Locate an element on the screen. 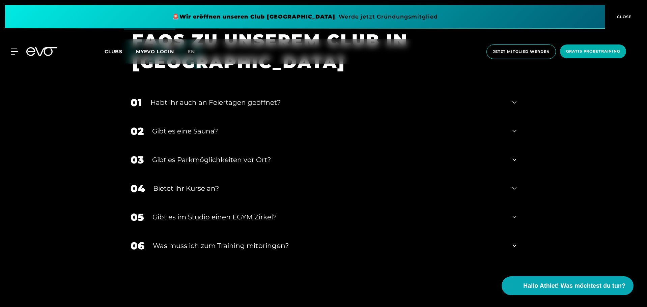 The width and height of the screenshot is (647, 307). div: 06 is located at coordinates (137, 246).